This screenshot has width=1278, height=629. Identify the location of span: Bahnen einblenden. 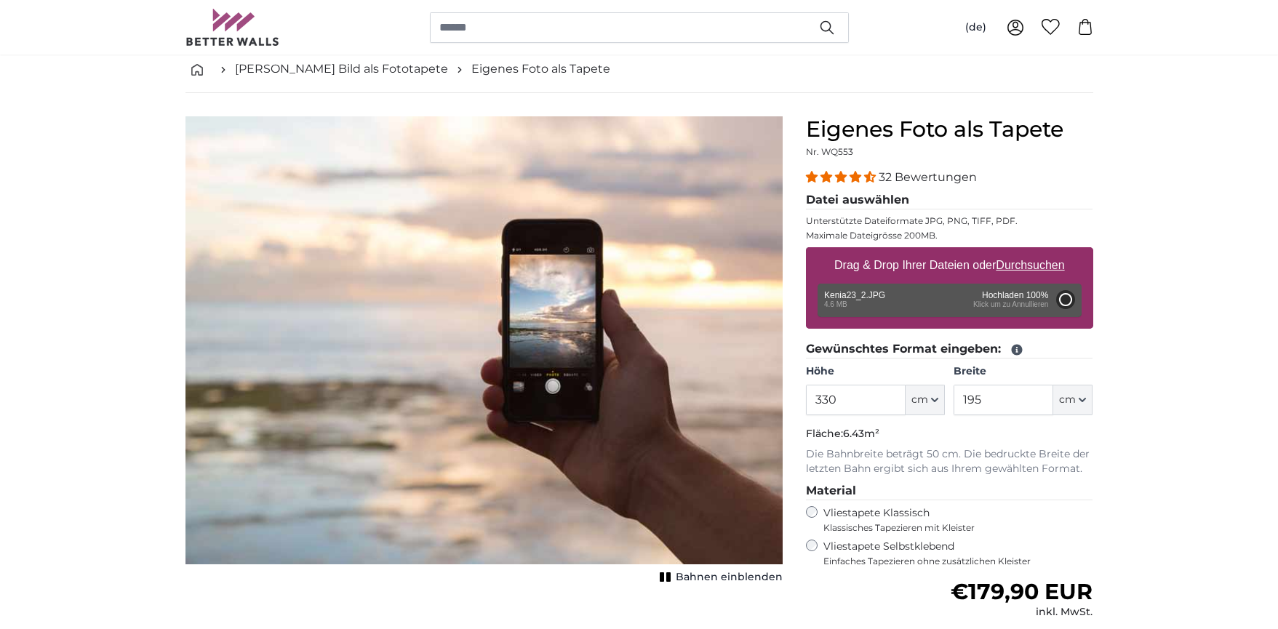
(729, 577).